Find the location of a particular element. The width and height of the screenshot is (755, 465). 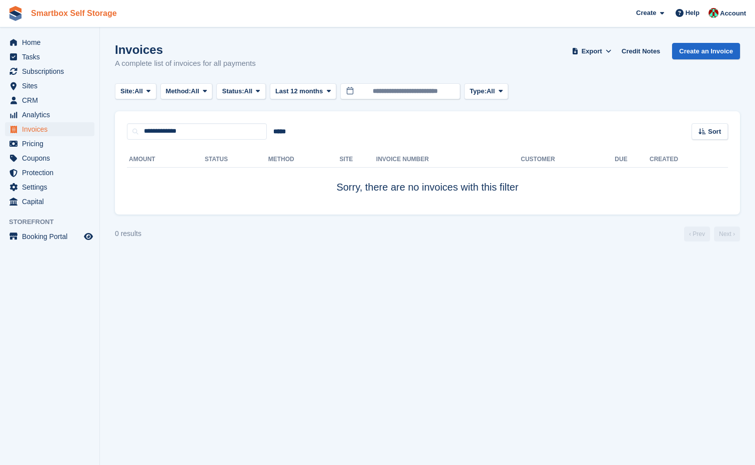

span: Sorry, there are no invoices with this filter is located at coordinates (427, 187).